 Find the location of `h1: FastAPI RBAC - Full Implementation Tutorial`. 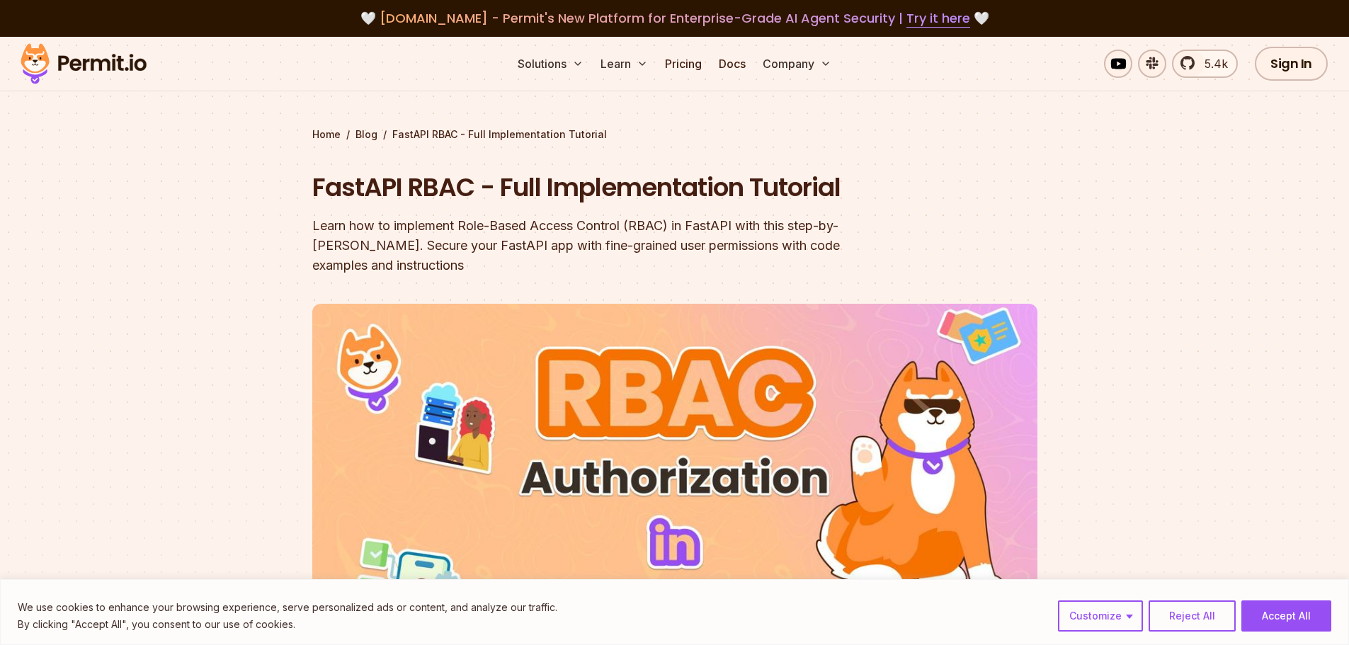

h1: FastAPI RBAC - Full Implementation Tutorial is located at coordinates (584, 188).